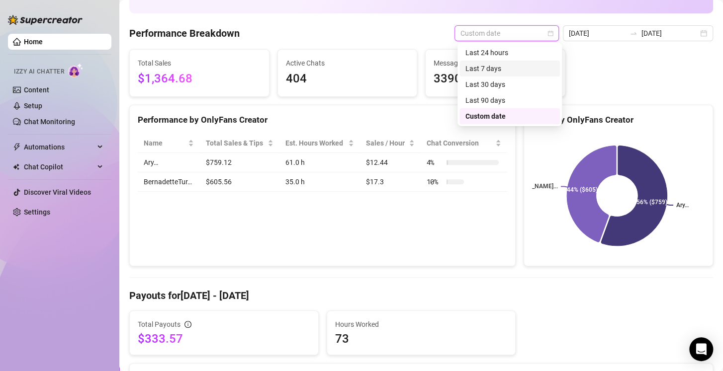 This screenshot has height=371, width=723. What do you see at coordinates (347, 79) in the screenshot?
I see `span: 404` at bounding box center [347, 79].